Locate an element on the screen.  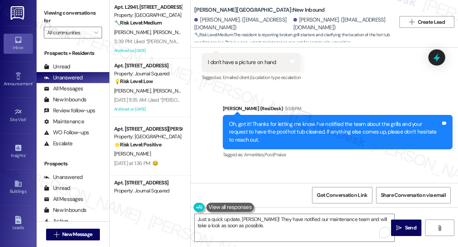
div: WO Follow-ups is located at coordinates (66, 132).